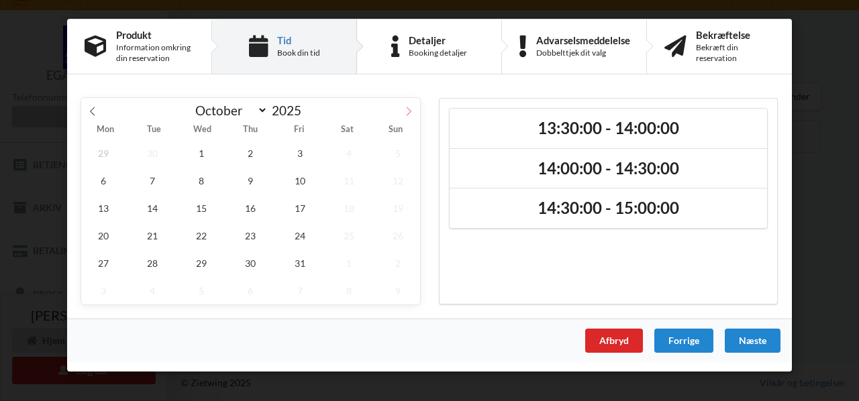 The width and height of the screenshot is (859, 401). I want to click on span: October 31, 2025, so click(300, 263).